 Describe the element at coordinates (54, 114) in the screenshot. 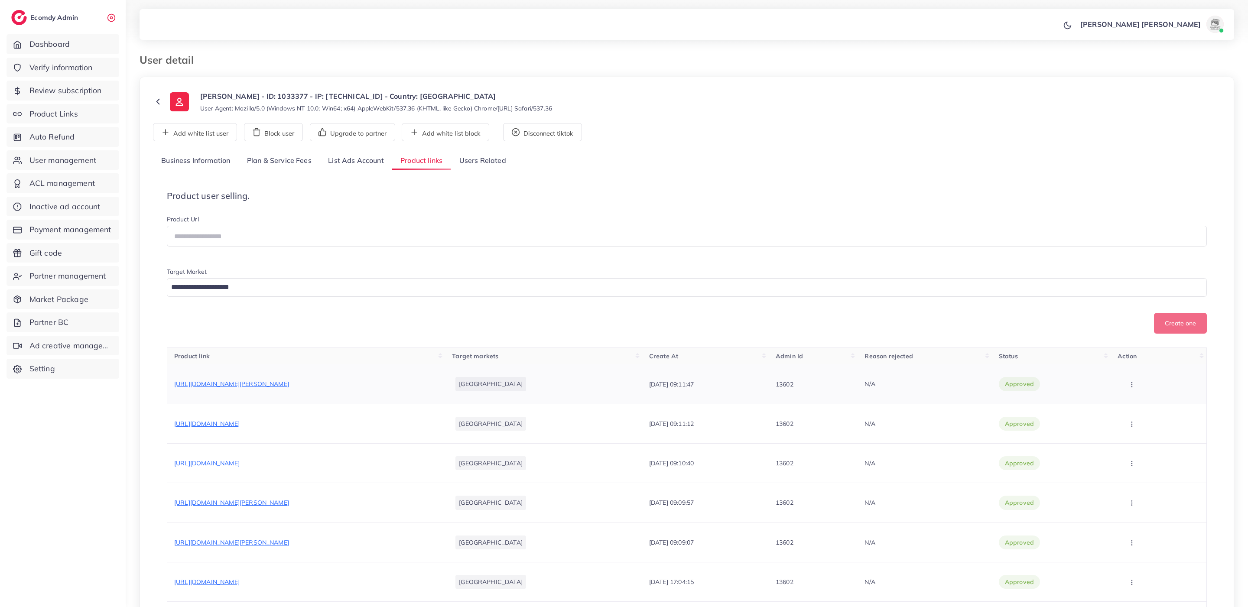

I see `span: Product Links` at that location.